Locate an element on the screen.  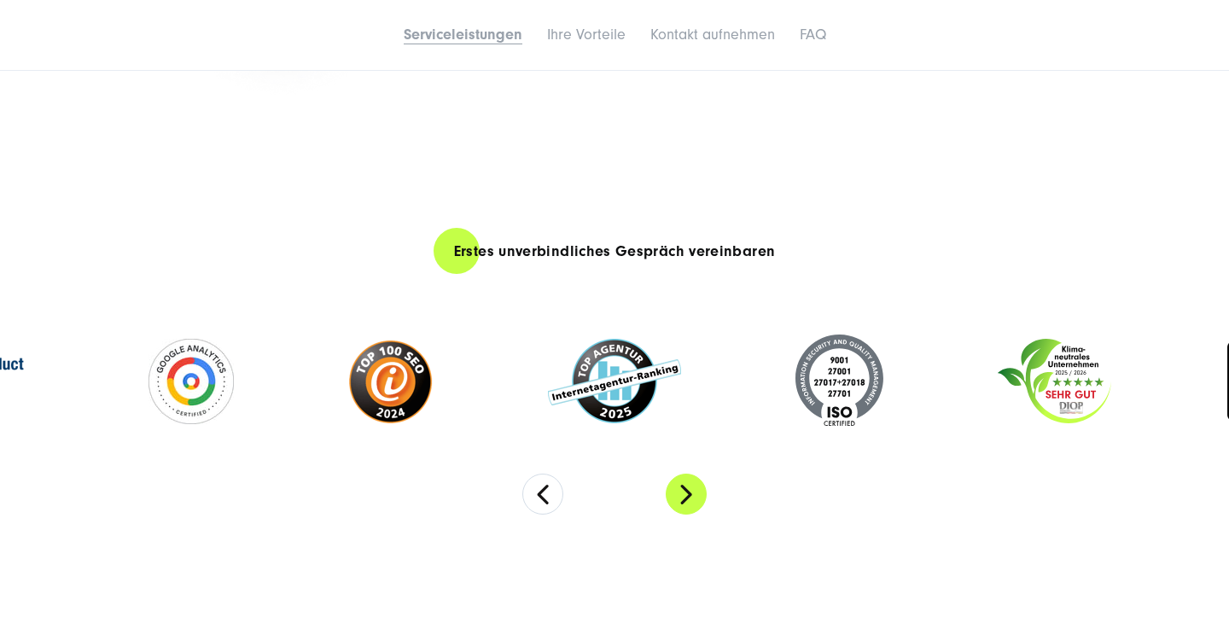
a: Ihre Vorteile is located at coordinates (587, 34).